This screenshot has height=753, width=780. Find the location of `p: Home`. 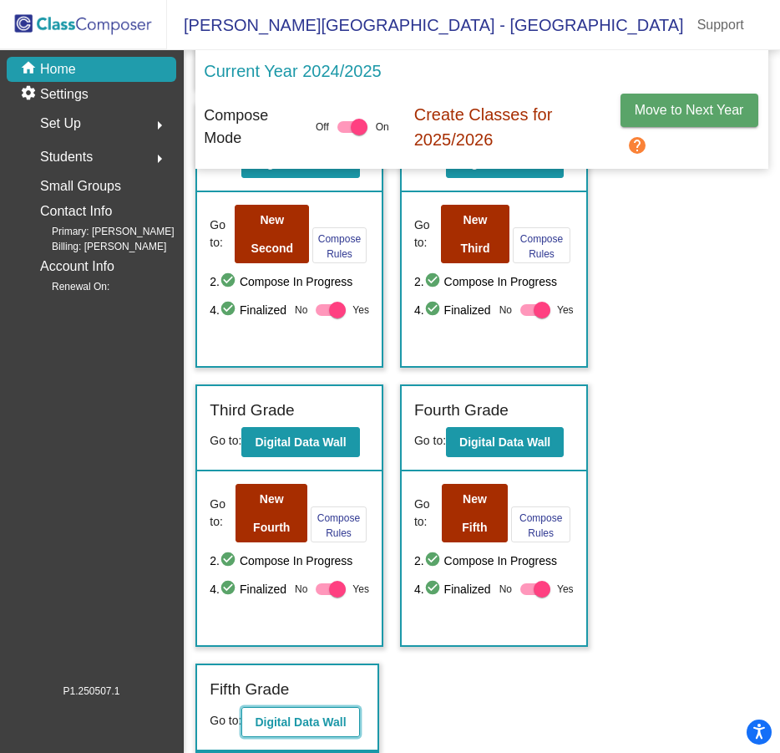

p: Home is located at coordinates (58, 69).